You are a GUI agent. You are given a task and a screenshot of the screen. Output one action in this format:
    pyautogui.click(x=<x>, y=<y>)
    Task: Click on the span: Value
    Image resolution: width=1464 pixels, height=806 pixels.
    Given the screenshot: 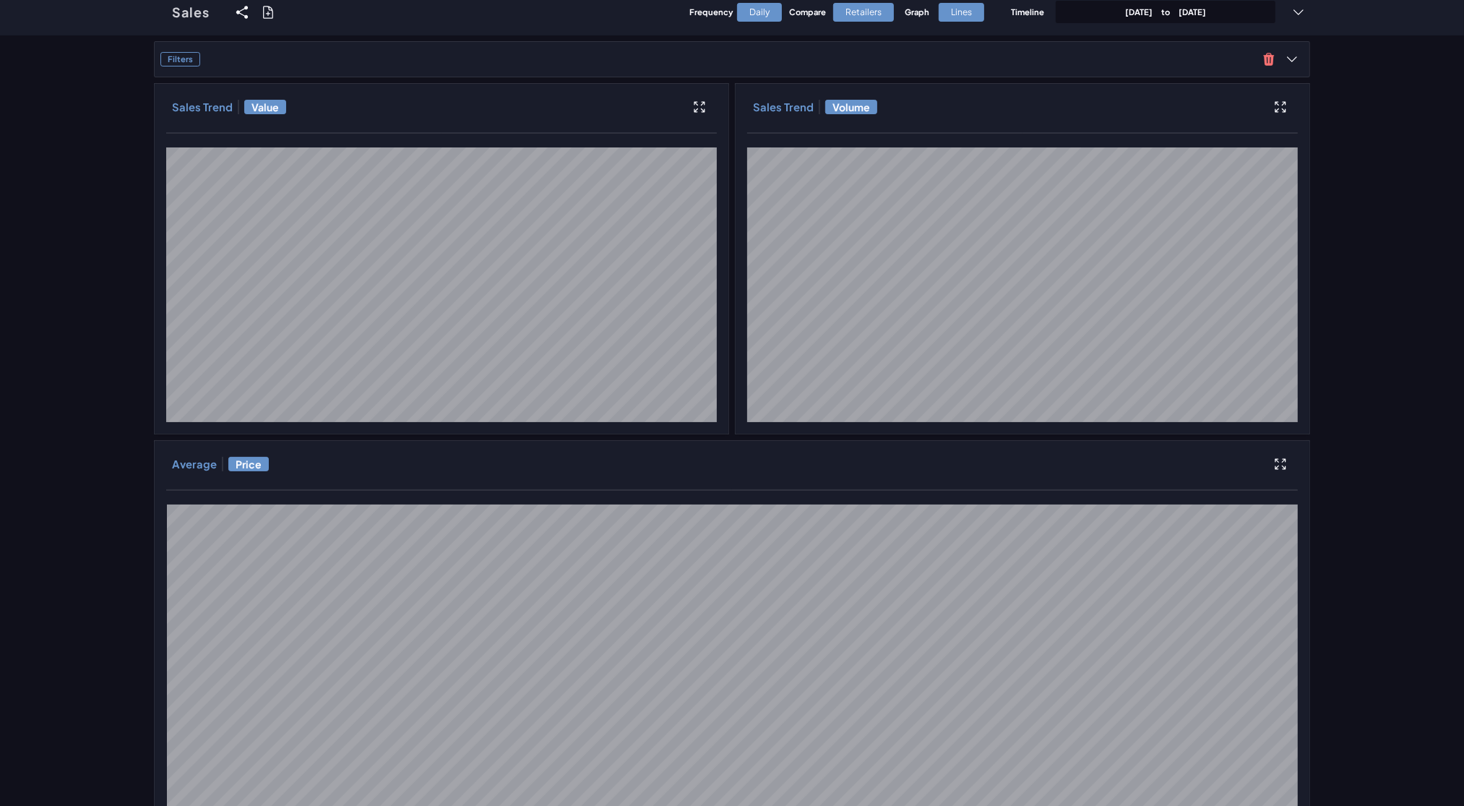 What is the action you would take?
    pyautogui.click(x=265, y=107)
    